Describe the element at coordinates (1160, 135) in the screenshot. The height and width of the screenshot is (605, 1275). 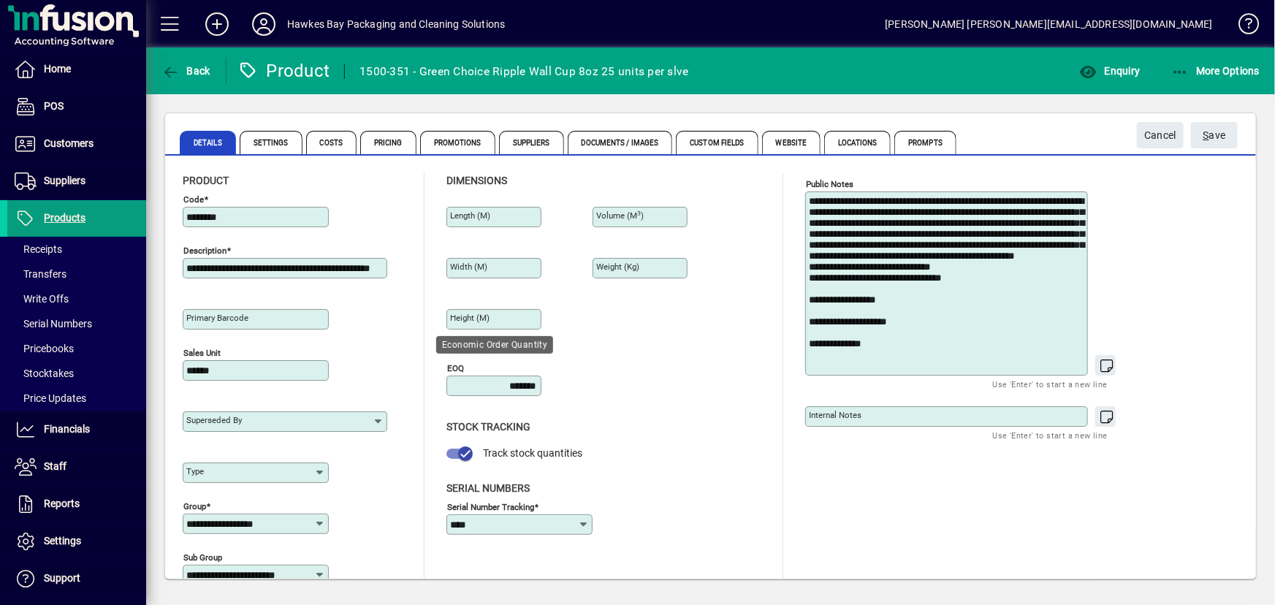
I see `span: Cancel` at that location.